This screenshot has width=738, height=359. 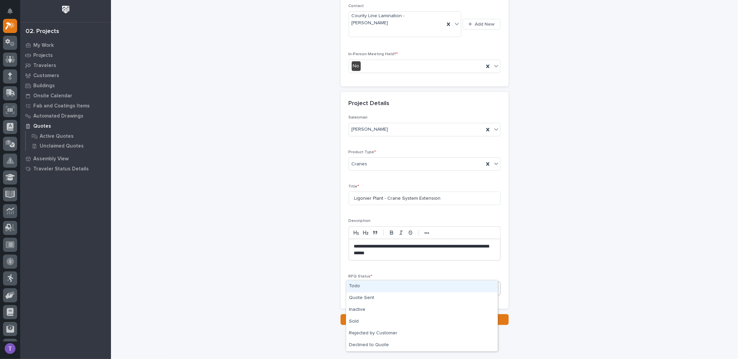 What do you see at coordinates (485, 24) in the screenshot?
I see `span: Add New` at bounding box center [485, 24].